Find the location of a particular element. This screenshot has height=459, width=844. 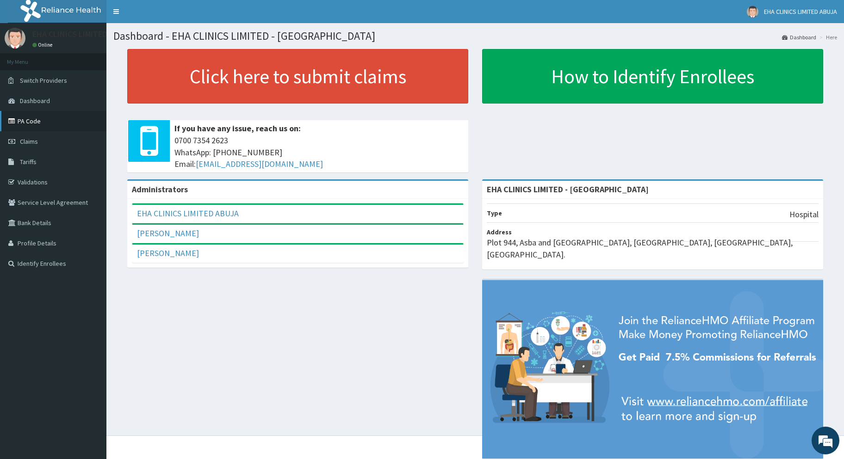

a: How to Identify Enrollees is located at coordinates (652, 76).